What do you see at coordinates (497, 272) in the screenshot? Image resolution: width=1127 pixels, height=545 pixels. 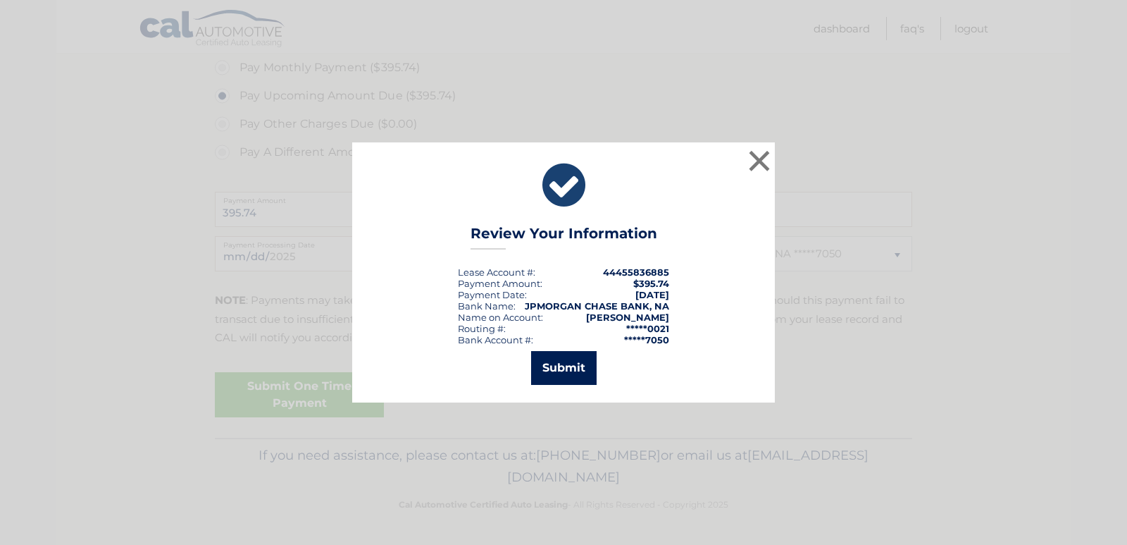 I see `div: Lease Account #:` at bounding box center [497, 272].